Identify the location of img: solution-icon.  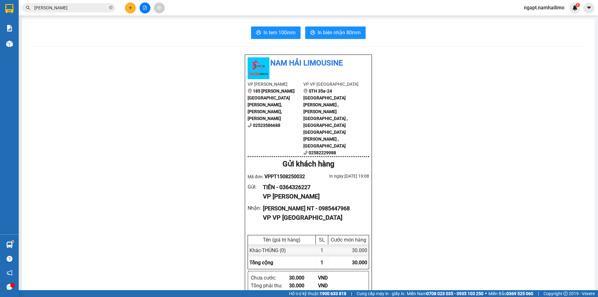
(9, 28).